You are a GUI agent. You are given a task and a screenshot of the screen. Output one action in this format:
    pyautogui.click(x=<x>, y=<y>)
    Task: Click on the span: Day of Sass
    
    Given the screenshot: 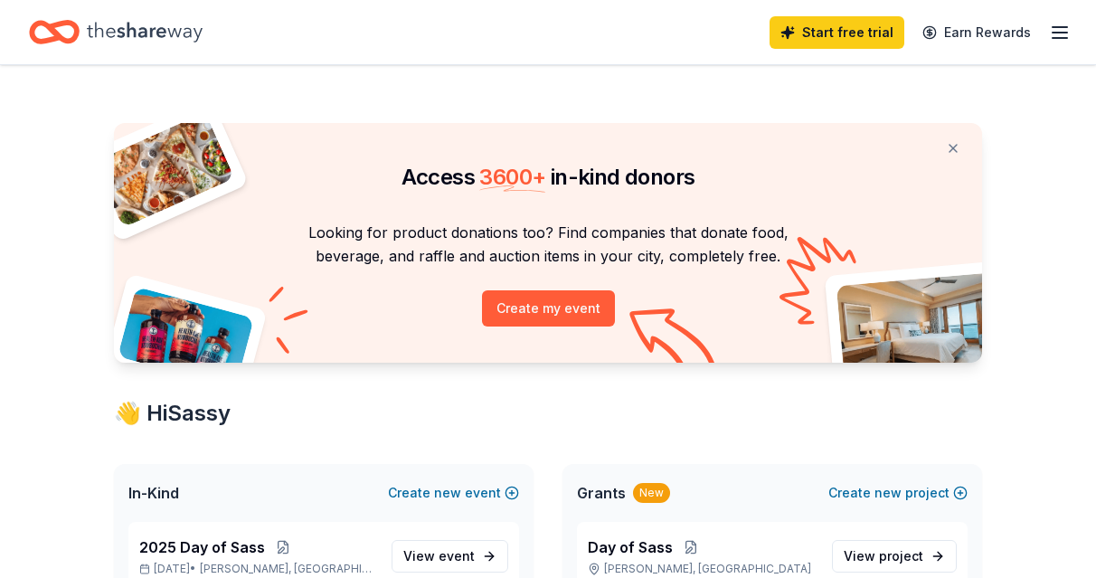 What is the action you would take?
    pyautogui.click(x=630, y=547)
    